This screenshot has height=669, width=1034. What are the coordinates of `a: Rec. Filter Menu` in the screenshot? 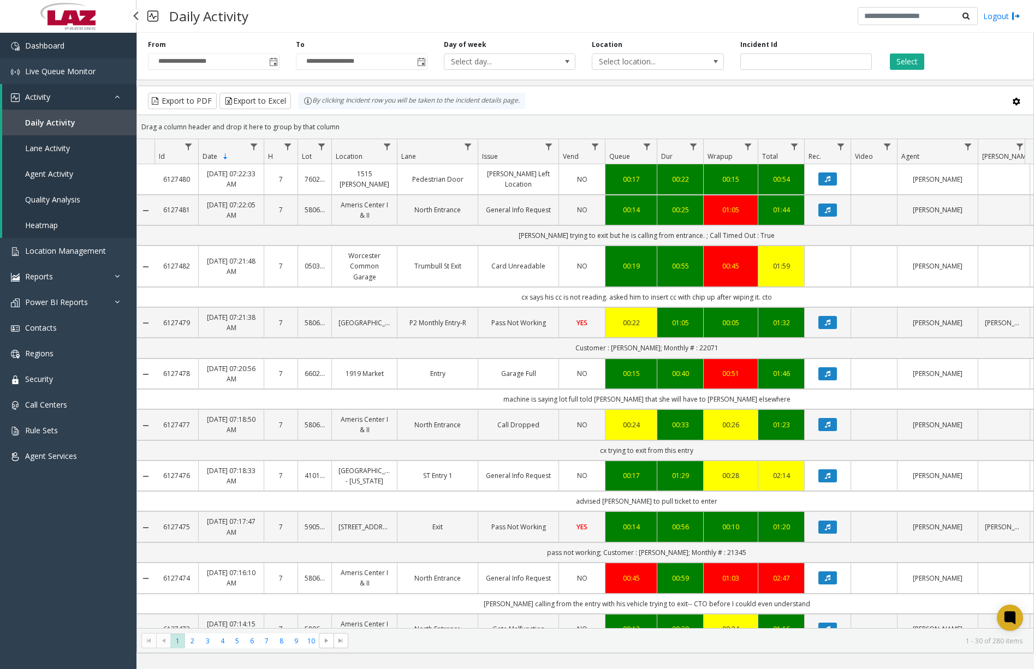 It's located at (841, 146).